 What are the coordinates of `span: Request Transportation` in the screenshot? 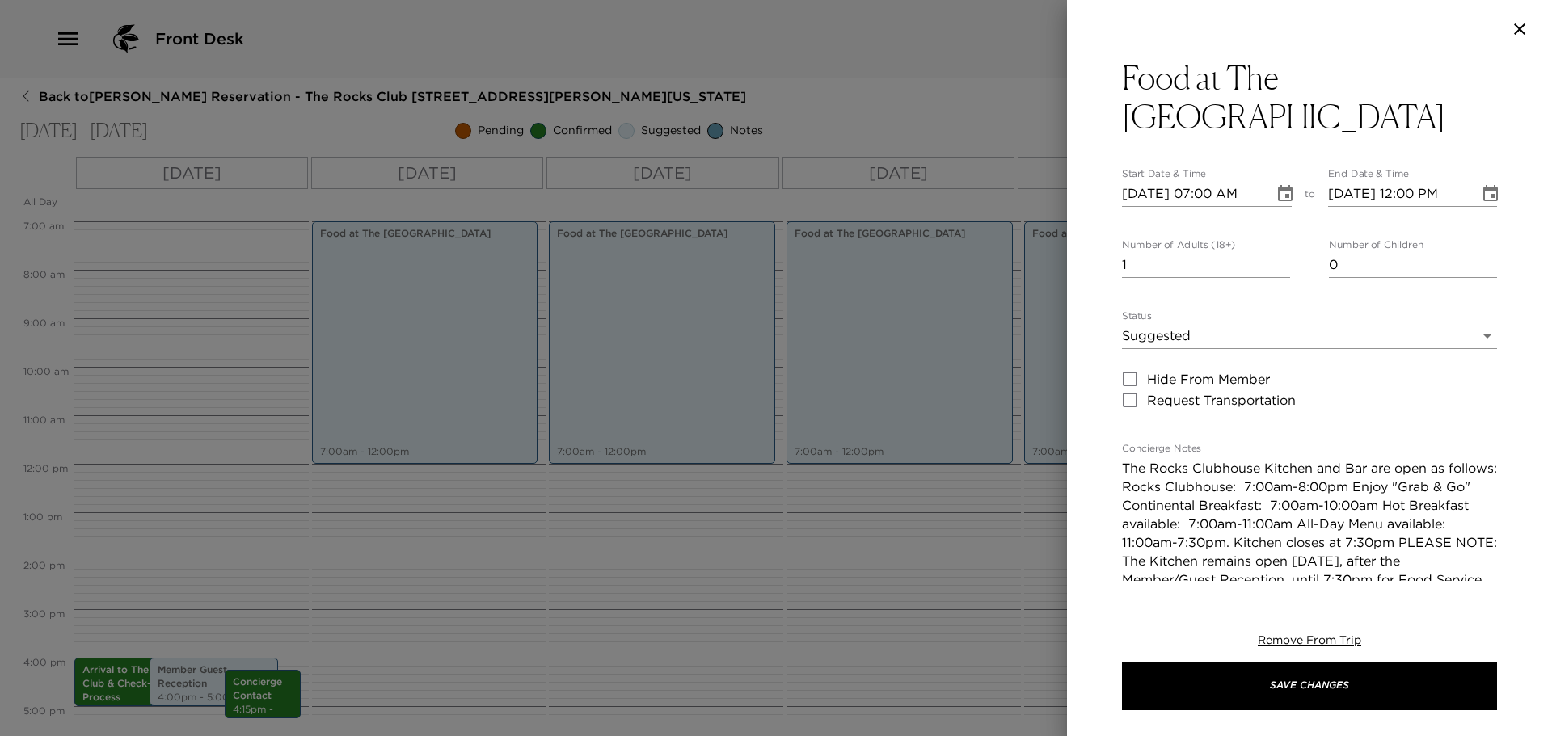 It's located at (1221, 400).